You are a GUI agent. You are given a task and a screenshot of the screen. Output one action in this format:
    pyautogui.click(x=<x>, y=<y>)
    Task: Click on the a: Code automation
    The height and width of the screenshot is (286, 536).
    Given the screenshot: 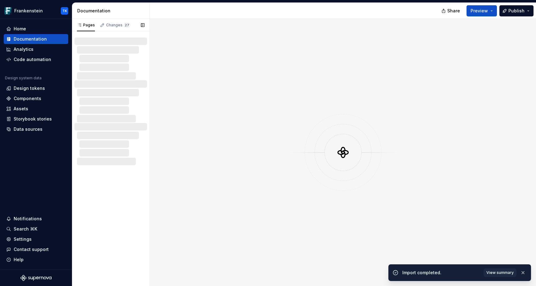 What is the action you would take?
    pyautogui.click(x=36, y=60)
    